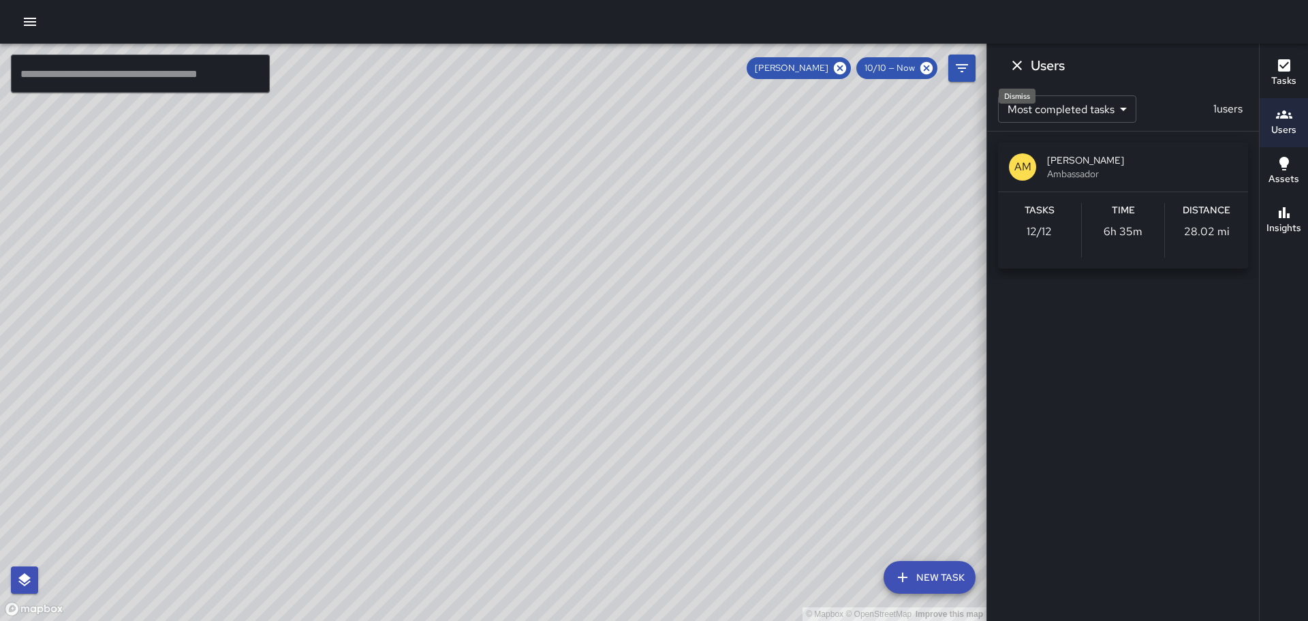 The image size is (1308, 621). I want to click on button: Insights, so click(1283, 221).